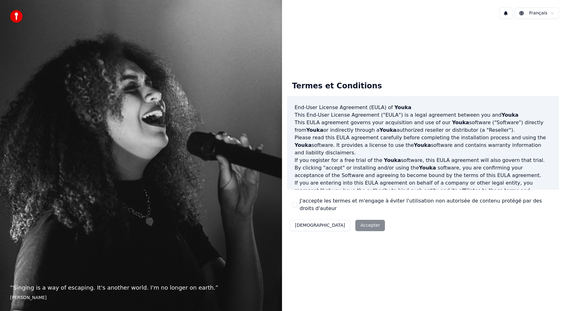  What do you see at coordinates (423, 168) in the screenshot?
I see `p: If you register for a free trial of the software, this EULA agreement will also govern that trial...` at bounding box center [423, 168].